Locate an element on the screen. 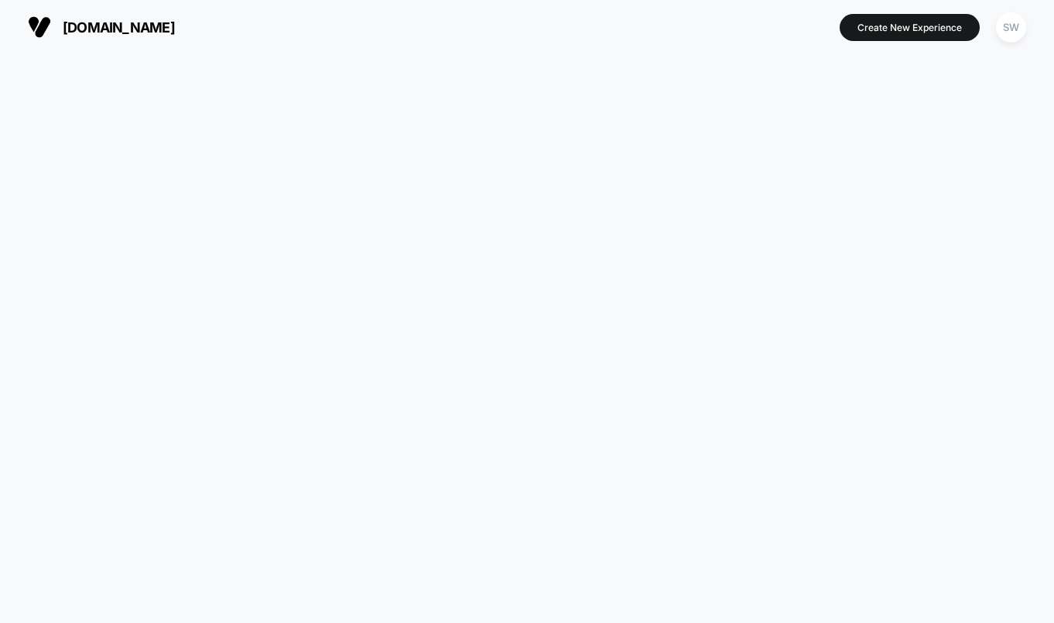 The width and height of the screenshot is (1054, 623). img: Visually logo is located at coordinates (39, 27).